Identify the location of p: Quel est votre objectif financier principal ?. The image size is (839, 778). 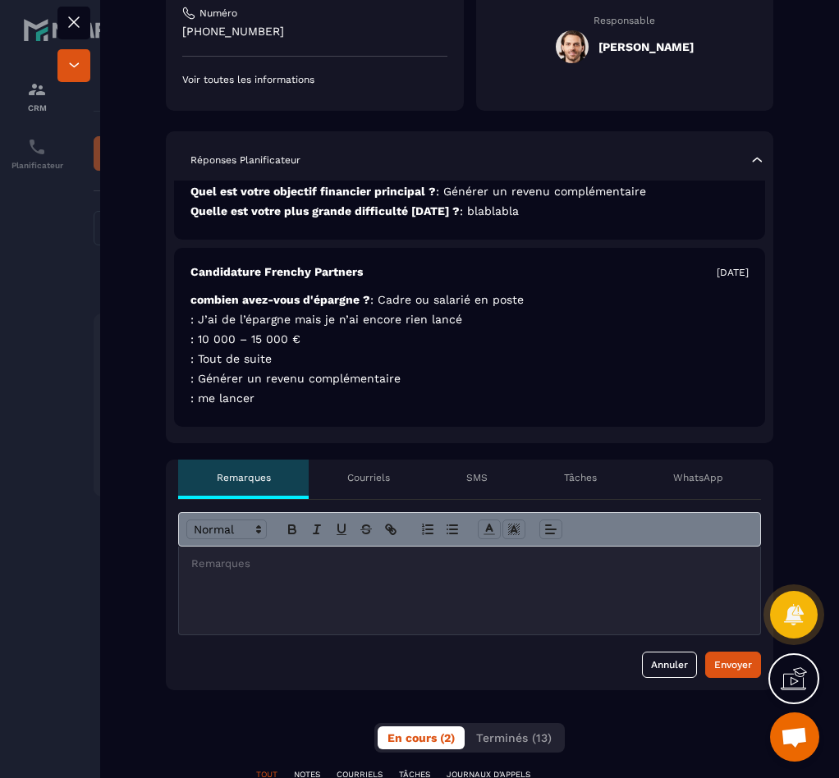
(469, 191).